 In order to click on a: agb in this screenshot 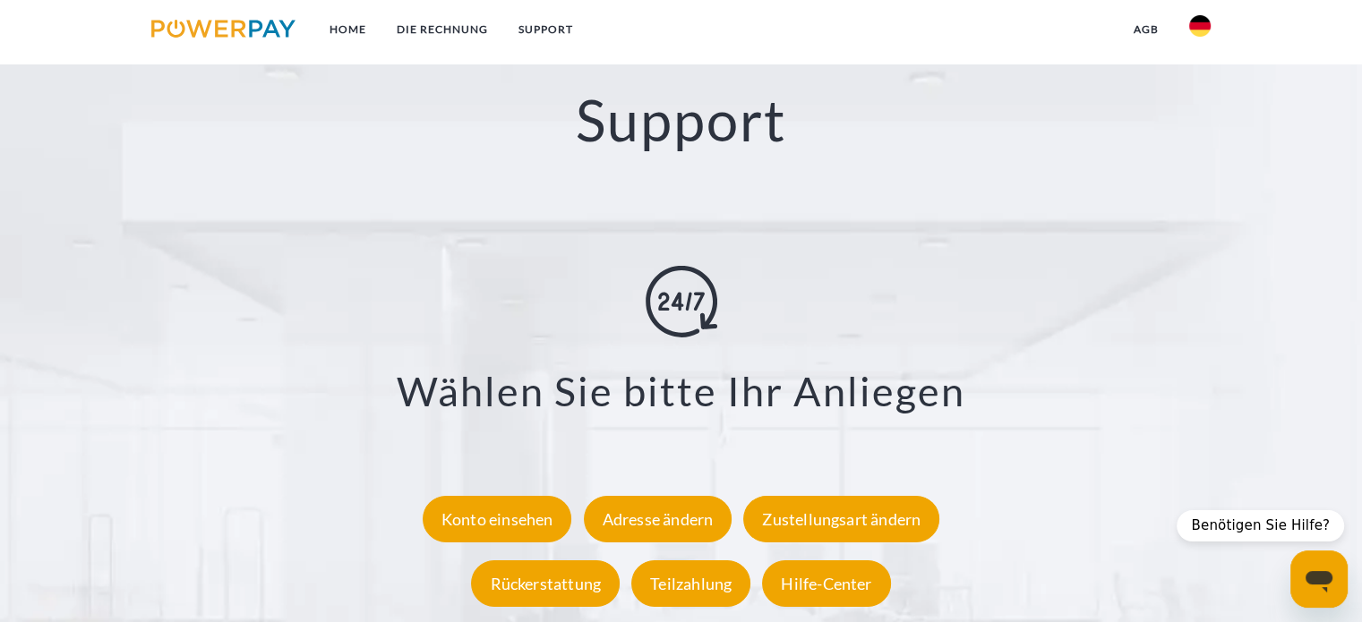, I will do `click(1146, 30)`.